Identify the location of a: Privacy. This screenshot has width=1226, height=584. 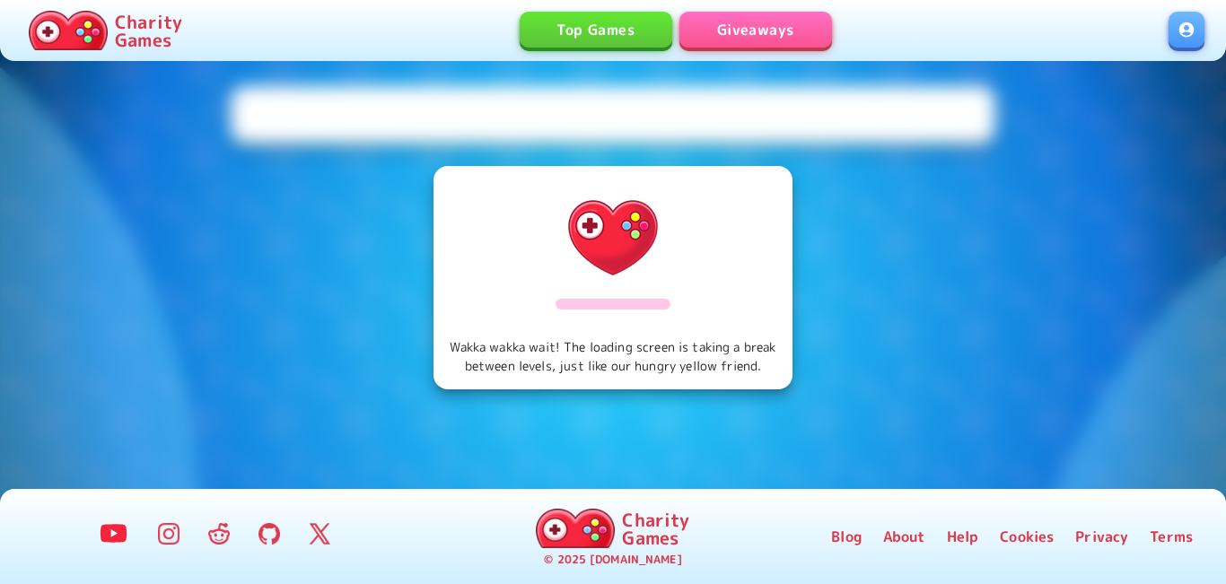
(1102, 537).